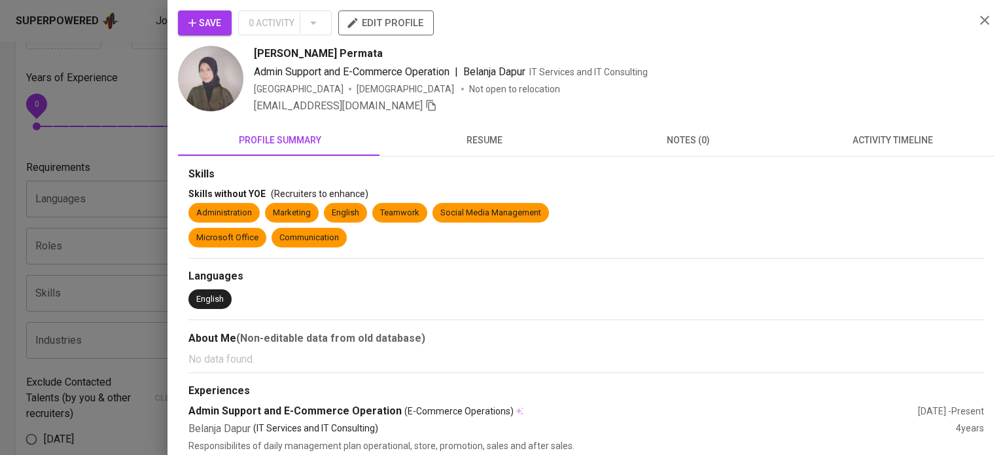 Image resolution: width=1005 pixels, height=455 pixels. What do you see at coordinates (587, 276) in the screenshot?
I see `div: Languages` at bounding box center [587, 276].